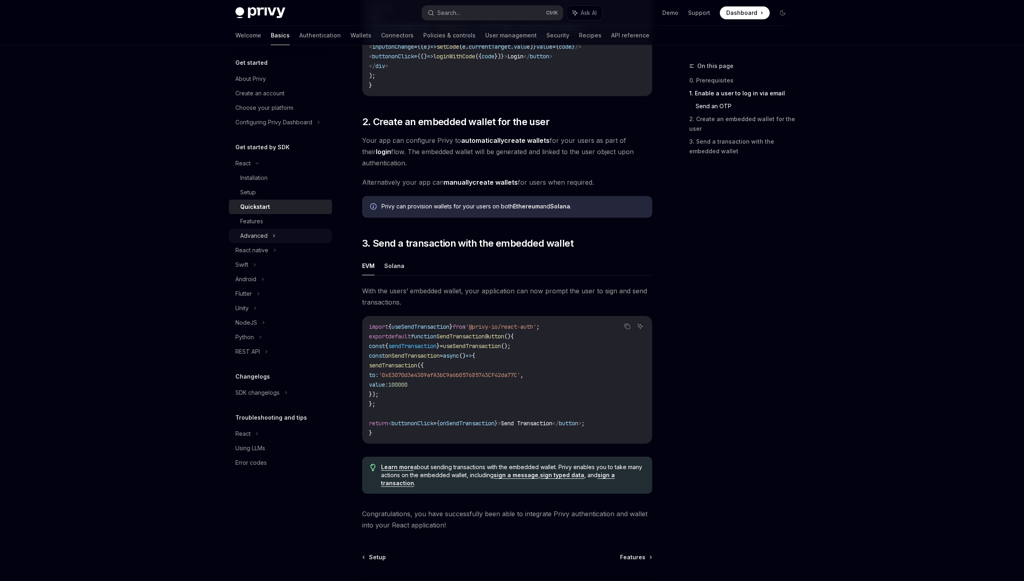 Image resolution: width=1024 pixels, height=581 pixels. What do you see at coordinates (413, 346) in the screenshot?
I see `span: sendTransaction` at bounding box center [413, 346].